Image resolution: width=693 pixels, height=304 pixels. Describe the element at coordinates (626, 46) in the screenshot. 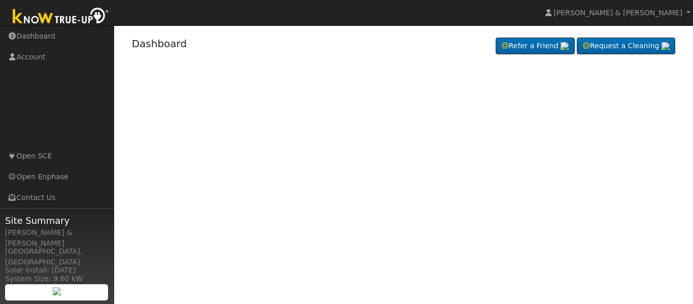

I see `a: Request a Cleaning` at that location.